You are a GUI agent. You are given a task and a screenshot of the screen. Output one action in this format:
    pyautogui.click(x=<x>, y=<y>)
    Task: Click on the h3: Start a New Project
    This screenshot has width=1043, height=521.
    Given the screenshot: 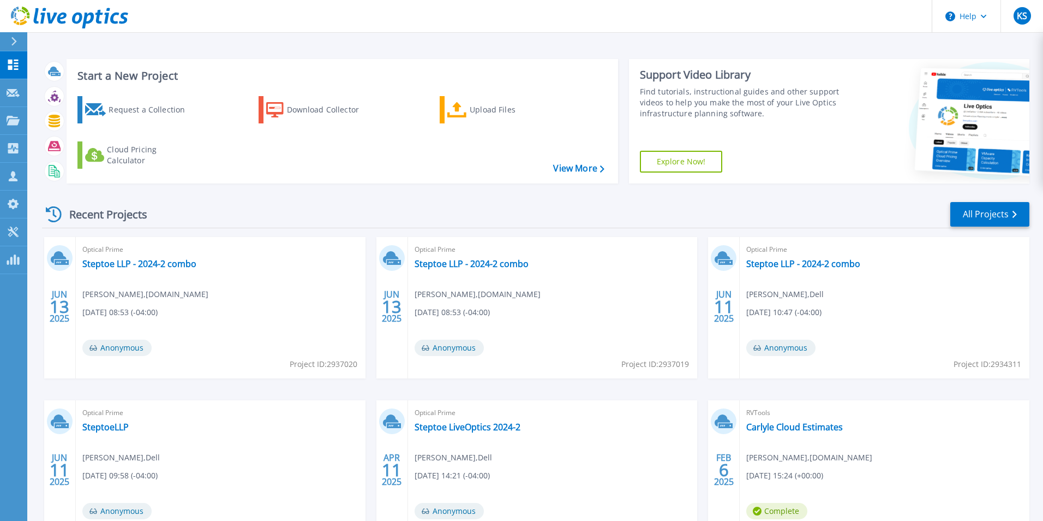 What is the action you would take?
    pyautogui.click(x=341, y=76)
    